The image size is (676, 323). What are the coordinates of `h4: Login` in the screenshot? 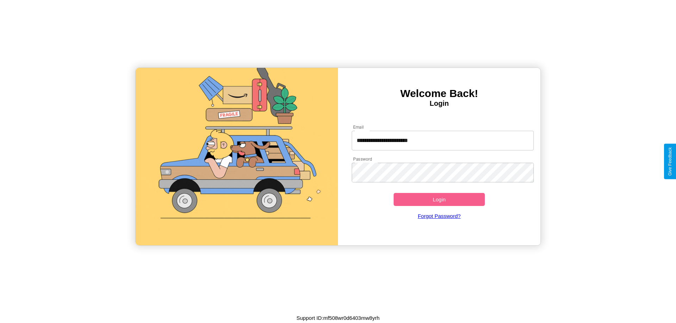 It's located at (439, 103).